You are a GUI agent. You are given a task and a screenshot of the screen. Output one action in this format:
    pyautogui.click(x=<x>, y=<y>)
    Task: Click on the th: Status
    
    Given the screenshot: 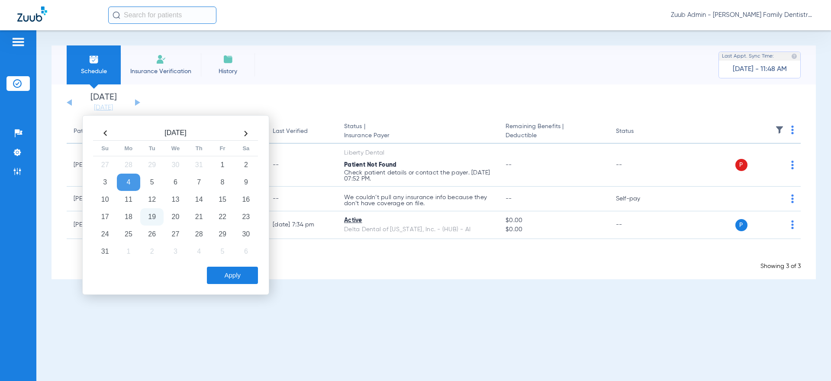 What is the action you would take?
    pyautogui.click(x=638, y=132)
    